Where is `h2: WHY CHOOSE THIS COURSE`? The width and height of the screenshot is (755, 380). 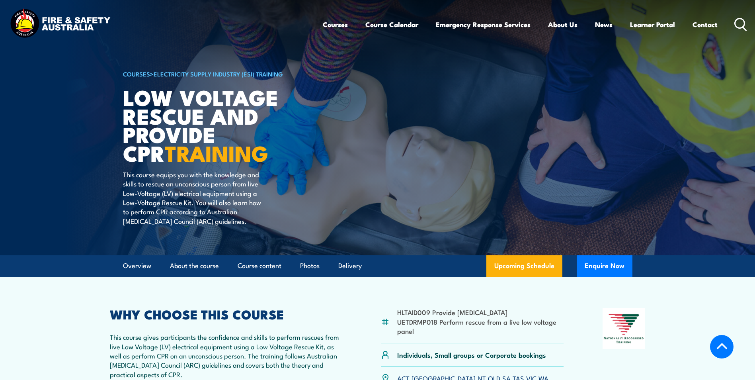
h2: WHY CHOOSE THIS COURSE is located at coordinates (226, 314).